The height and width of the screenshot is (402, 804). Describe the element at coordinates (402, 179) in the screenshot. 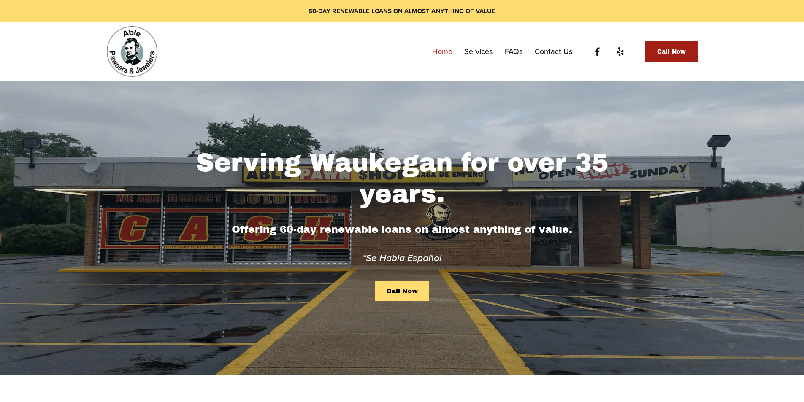

I see `h1: Serving Waukegan for over 35 years.` at that location.